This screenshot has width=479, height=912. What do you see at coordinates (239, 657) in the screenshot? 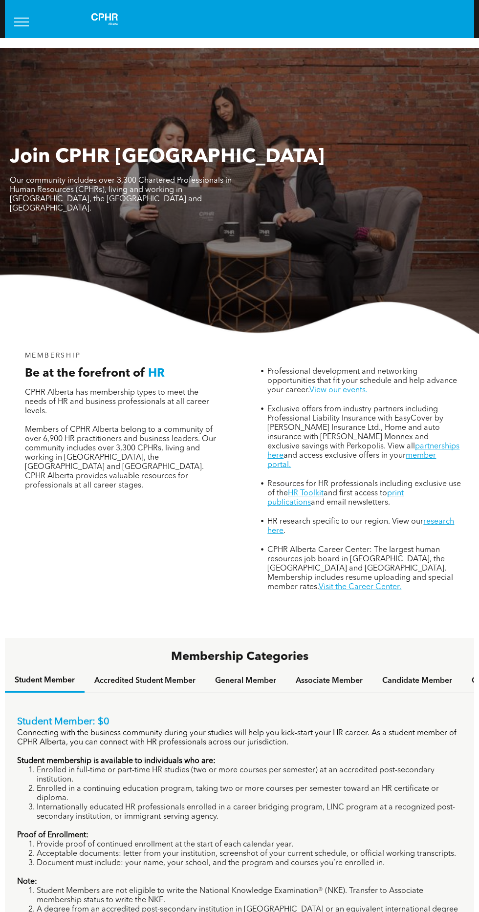
I see `span: Membership Categories` at bounding box center [239, 657].